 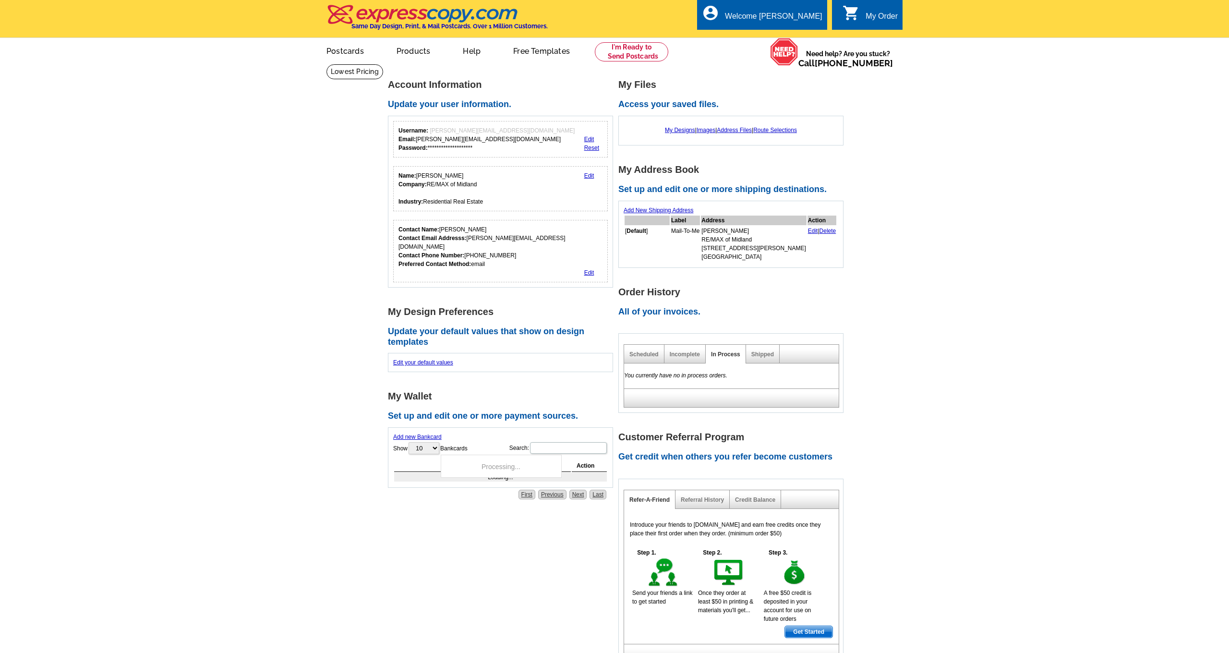 I want to click on h5: Step 3., so click(x=778, y=552).